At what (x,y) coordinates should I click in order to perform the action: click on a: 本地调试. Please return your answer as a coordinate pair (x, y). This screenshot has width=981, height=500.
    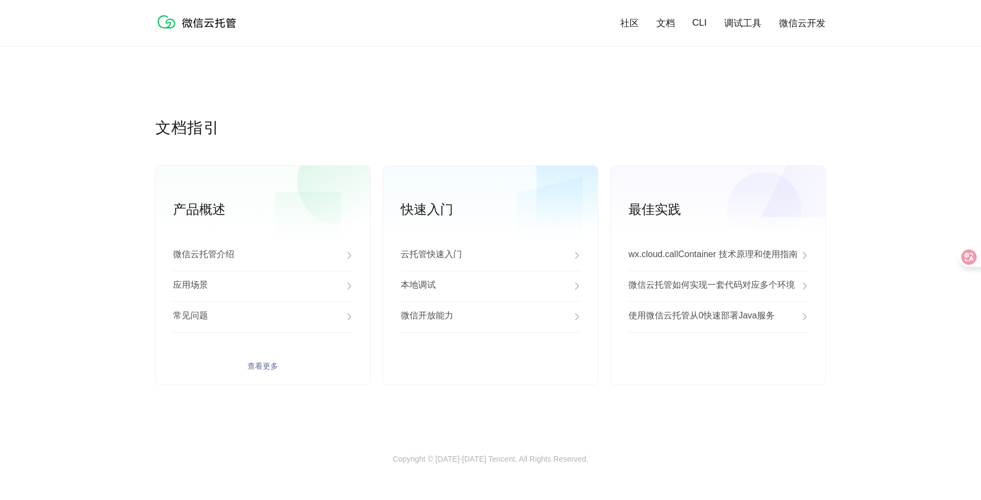
    Looking at the image, I should click on (490, 286).